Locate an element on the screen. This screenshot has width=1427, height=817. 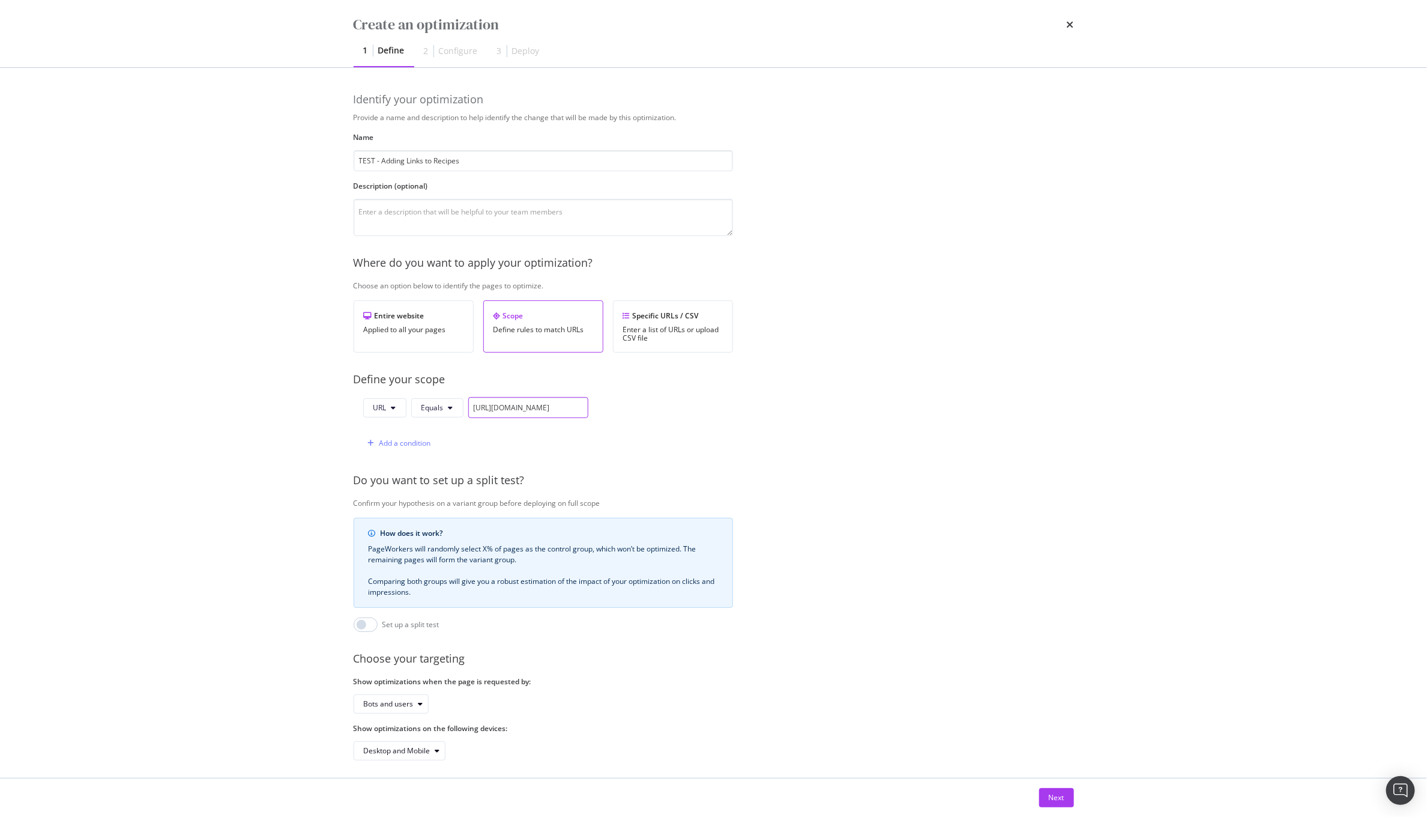
div: 3 is located at coordinates (500, 51).